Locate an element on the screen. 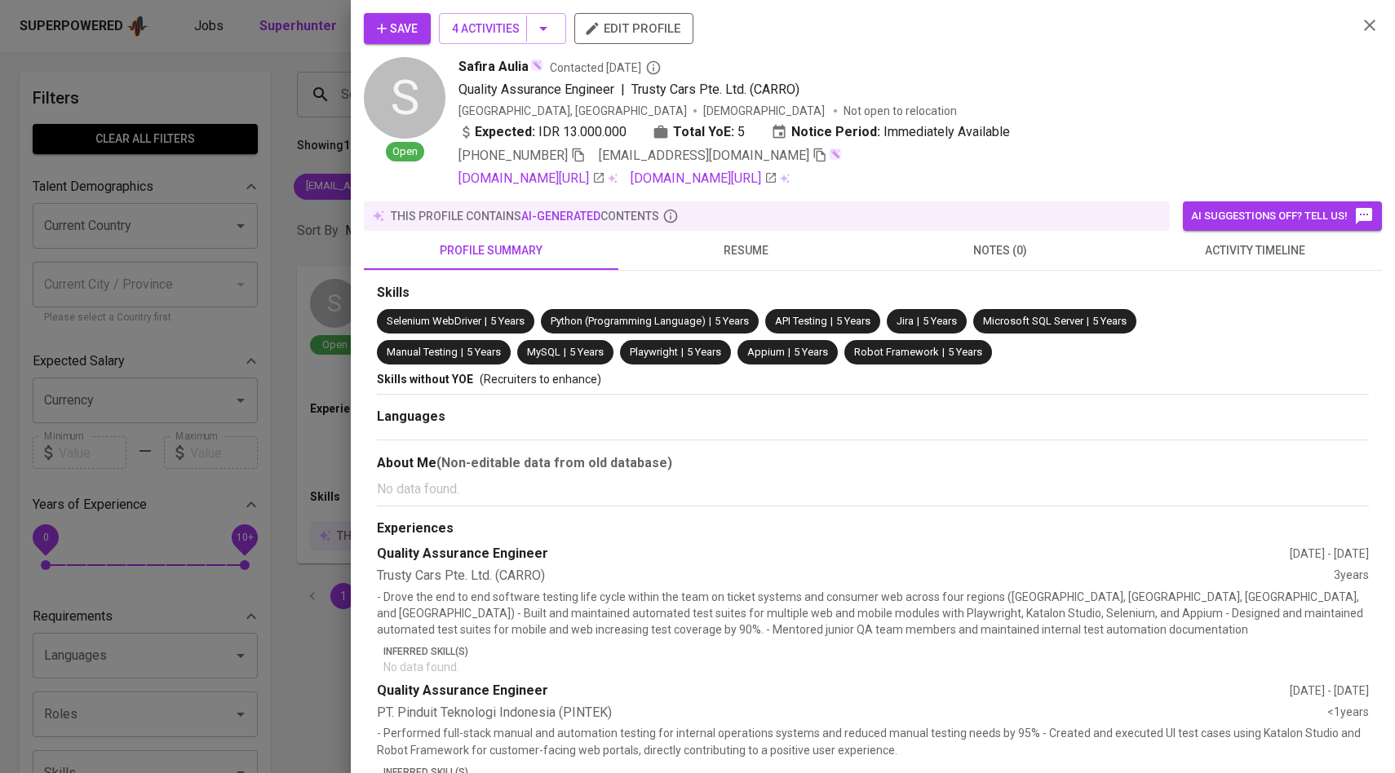  span: edit profile is located at coordinates (634, 29).